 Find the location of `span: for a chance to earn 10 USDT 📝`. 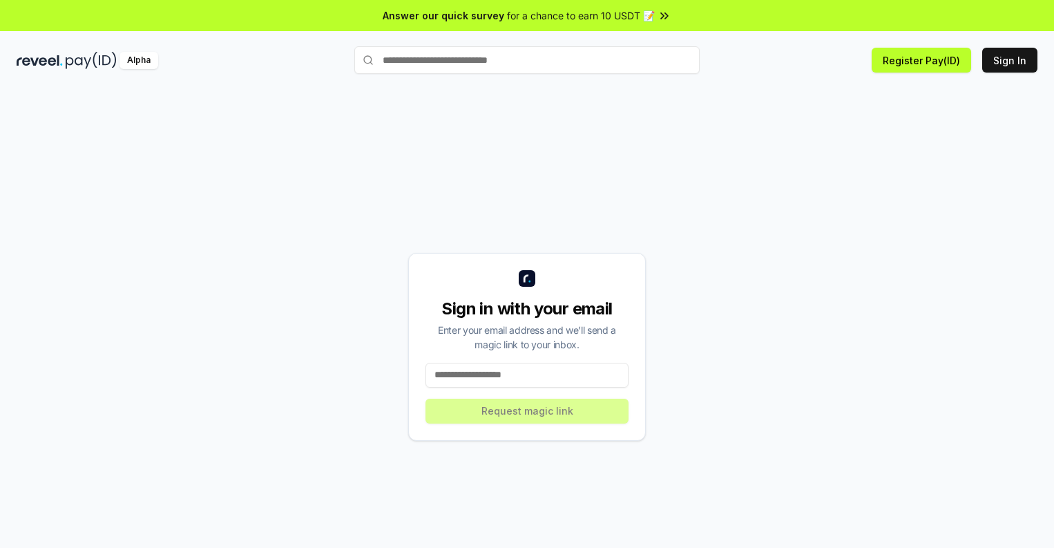

span: for a chance to earn 10 USDT 📝 is located at coordinates (581, 15).